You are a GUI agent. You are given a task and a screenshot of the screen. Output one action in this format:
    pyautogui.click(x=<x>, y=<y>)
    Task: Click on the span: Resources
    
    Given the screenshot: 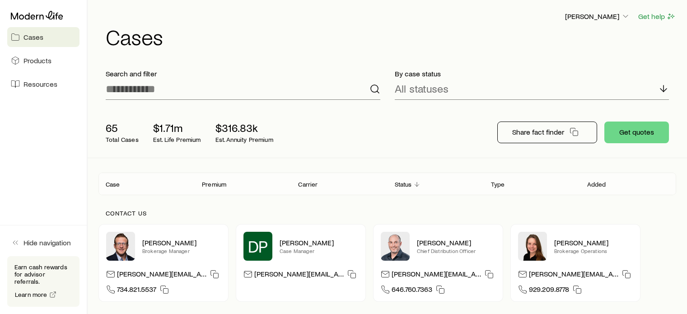 What is the action you would take?
    pyautogui.click(x=40, y=84)
    